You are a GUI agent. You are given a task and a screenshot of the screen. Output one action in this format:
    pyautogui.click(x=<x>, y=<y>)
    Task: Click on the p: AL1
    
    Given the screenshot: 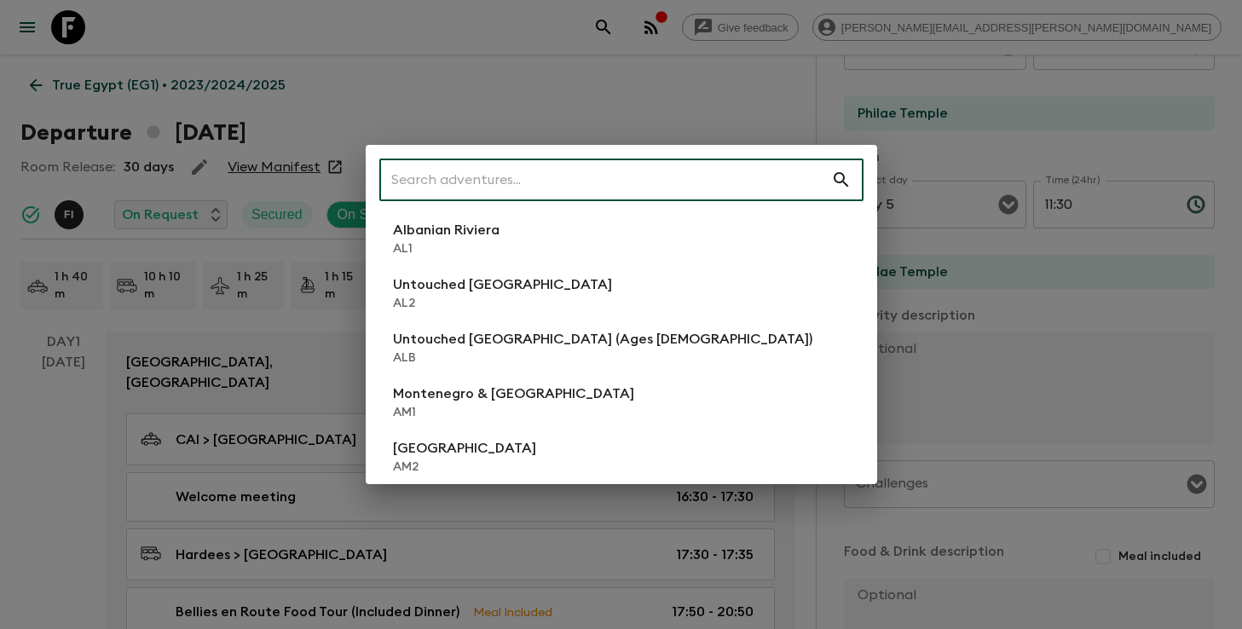 What is the action you would take?
    pyautogui.click(x=446, y=249)
    